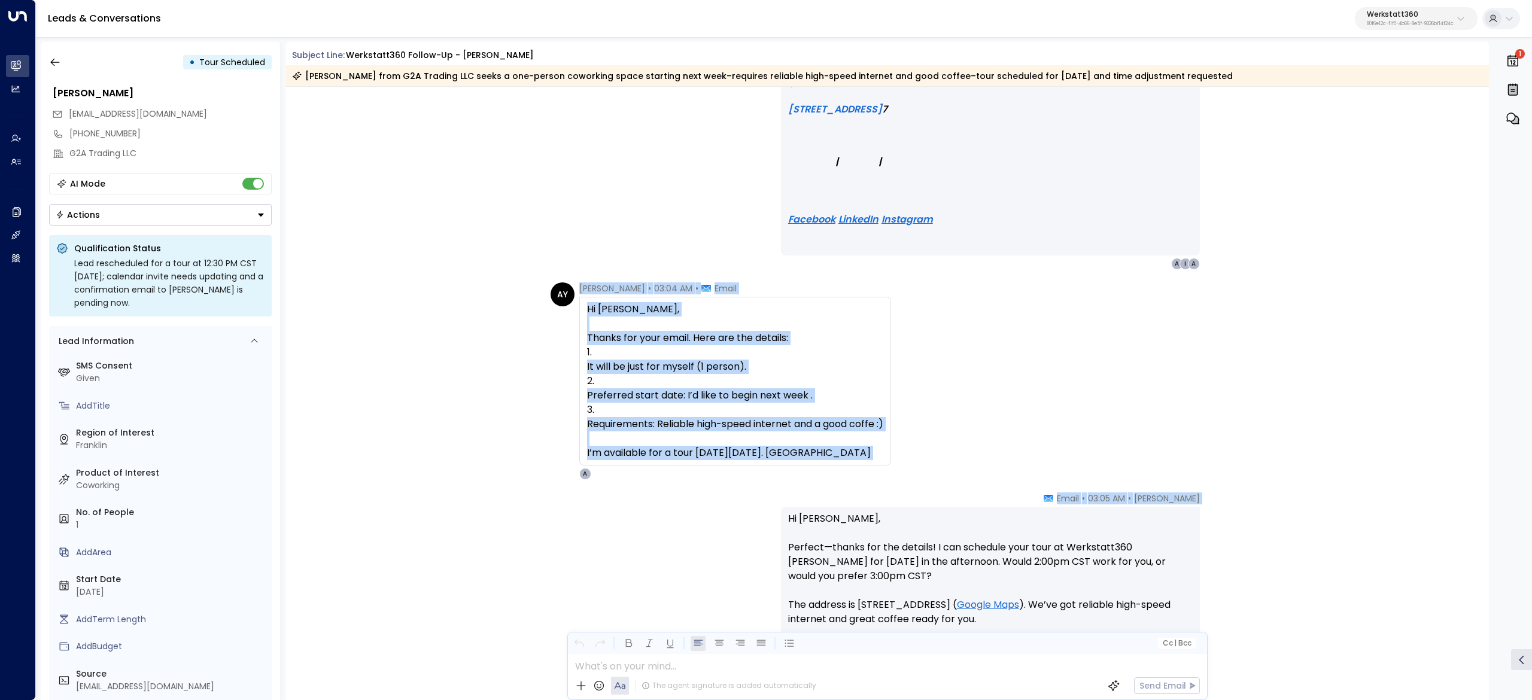 The width and height of the screenshot is (1532, 700). Describe the element at coordinates (673, 288) in the screenshot. I see `span: 03:04 AM` at that location.